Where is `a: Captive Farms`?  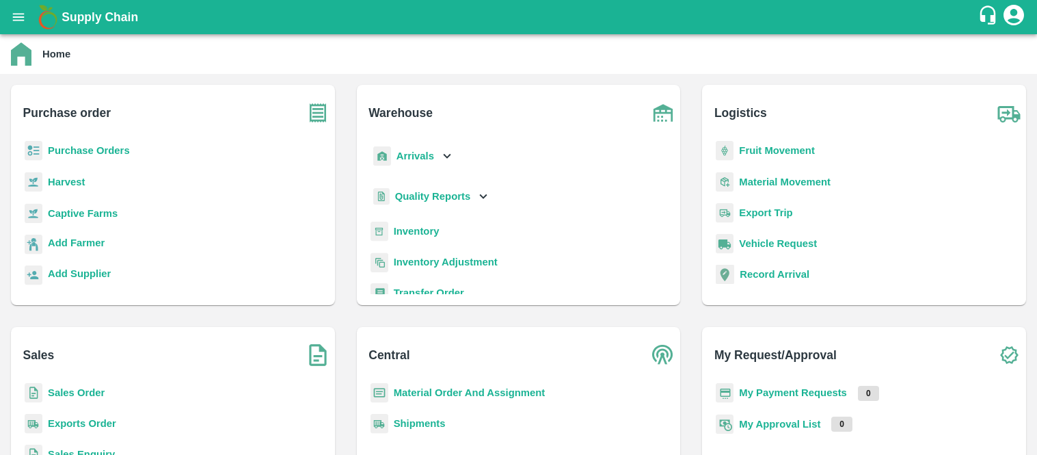
a: Captive Farms is located at coordinates (83, 213).